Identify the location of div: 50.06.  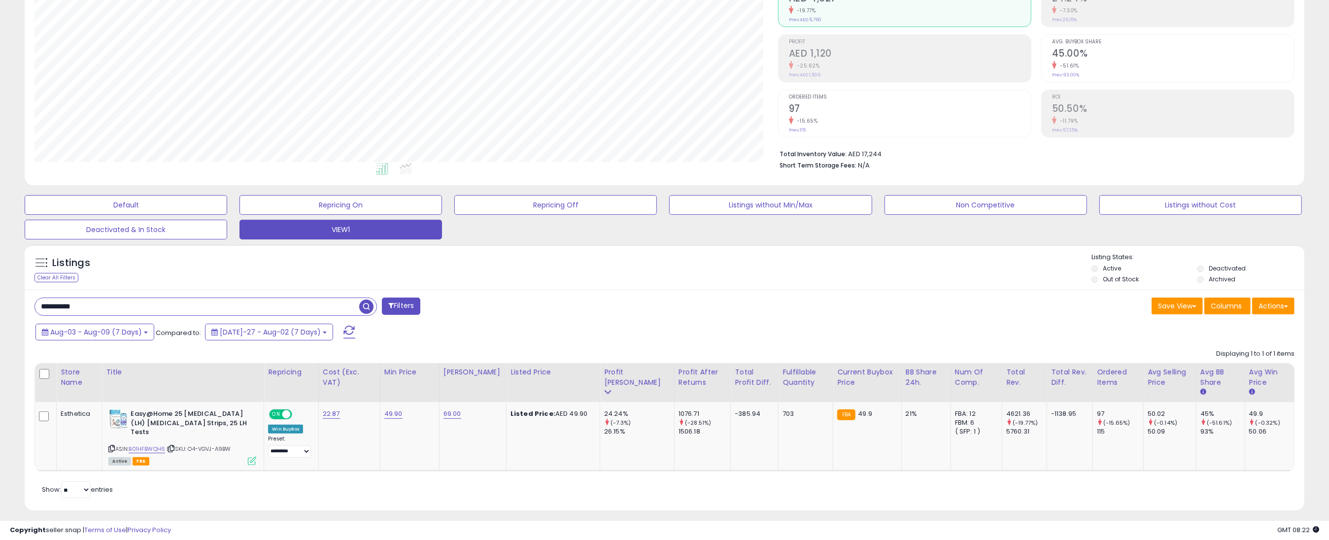
(1272, 432).